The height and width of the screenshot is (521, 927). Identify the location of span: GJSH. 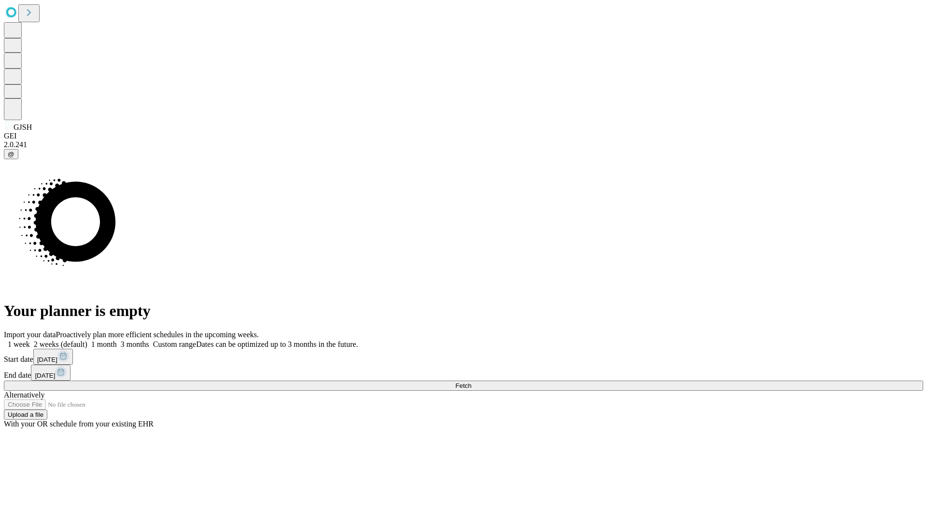
(23, 127).